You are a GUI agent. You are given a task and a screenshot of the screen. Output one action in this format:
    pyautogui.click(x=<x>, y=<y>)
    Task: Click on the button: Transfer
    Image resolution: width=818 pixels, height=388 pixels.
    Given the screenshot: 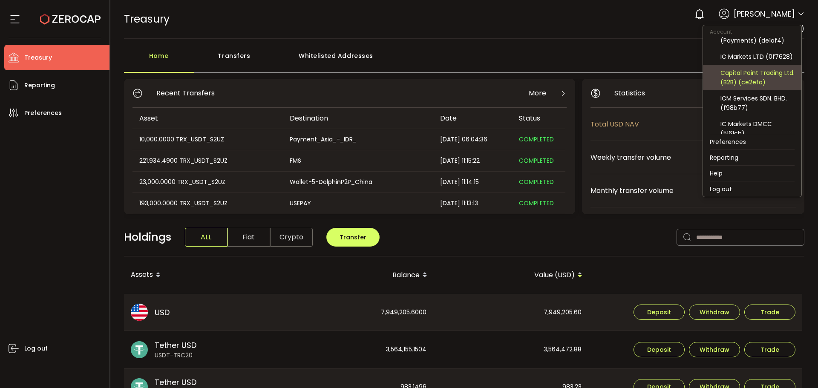 What is the action you would take?
    pyautogui.click(x=353, y=237)
    